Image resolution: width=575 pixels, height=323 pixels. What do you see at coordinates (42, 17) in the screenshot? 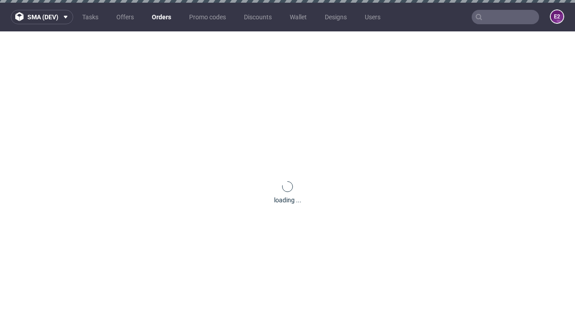
I see `button: sma (dev)` at bounding box center [42, 17].